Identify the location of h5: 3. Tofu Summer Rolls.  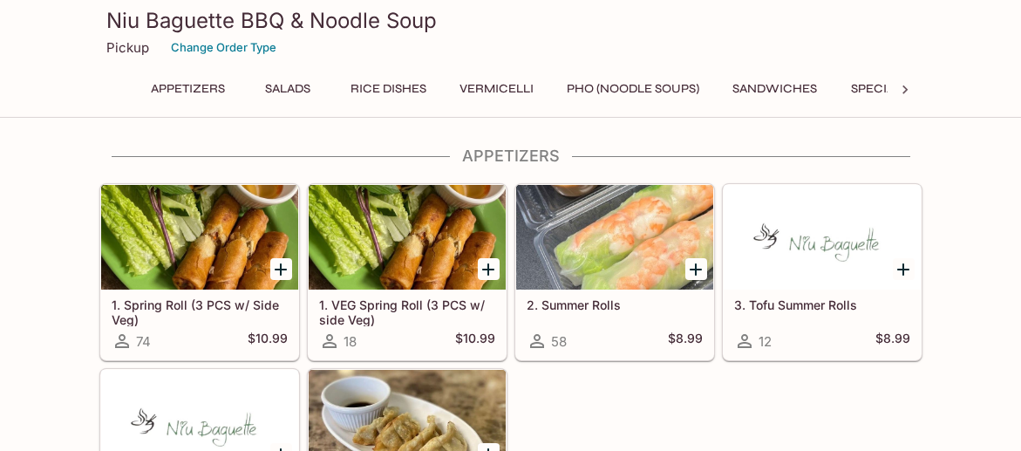
(822, 304).